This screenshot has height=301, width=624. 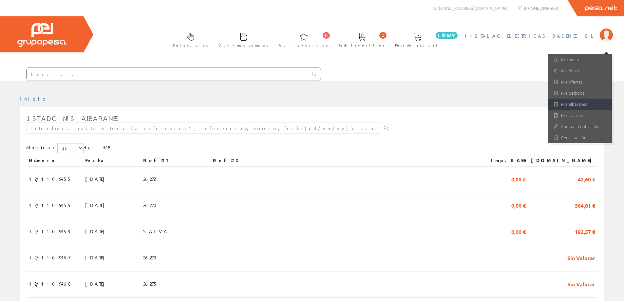 I want to click on a: Cambiar contraseña, so click(x=579, y=126).